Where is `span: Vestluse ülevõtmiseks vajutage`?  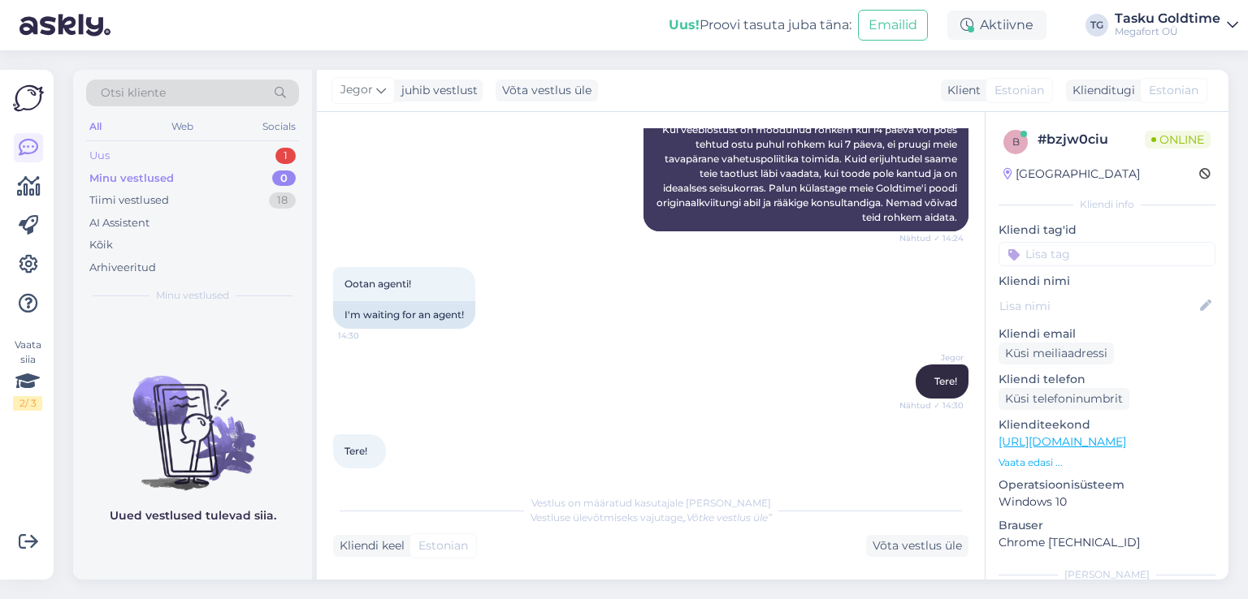 span: Vestluse ülevõtmiseks vajutage is located at coordinates (651, 517).